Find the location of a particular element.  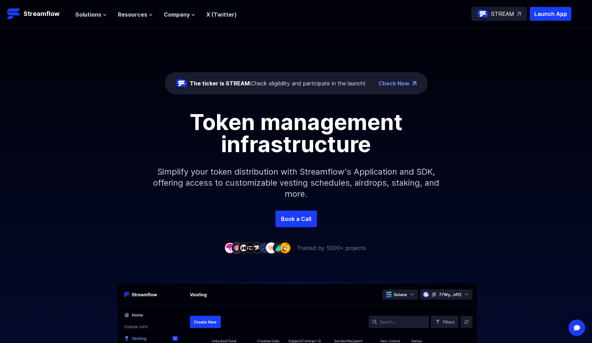

h1: Token management infrastructure is located at coordinates (296, 133).